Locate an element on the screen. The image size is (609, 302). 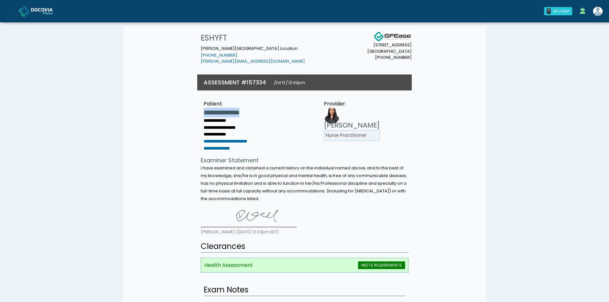
li: Nurse Practitioner is located at coordinates (352, 136).